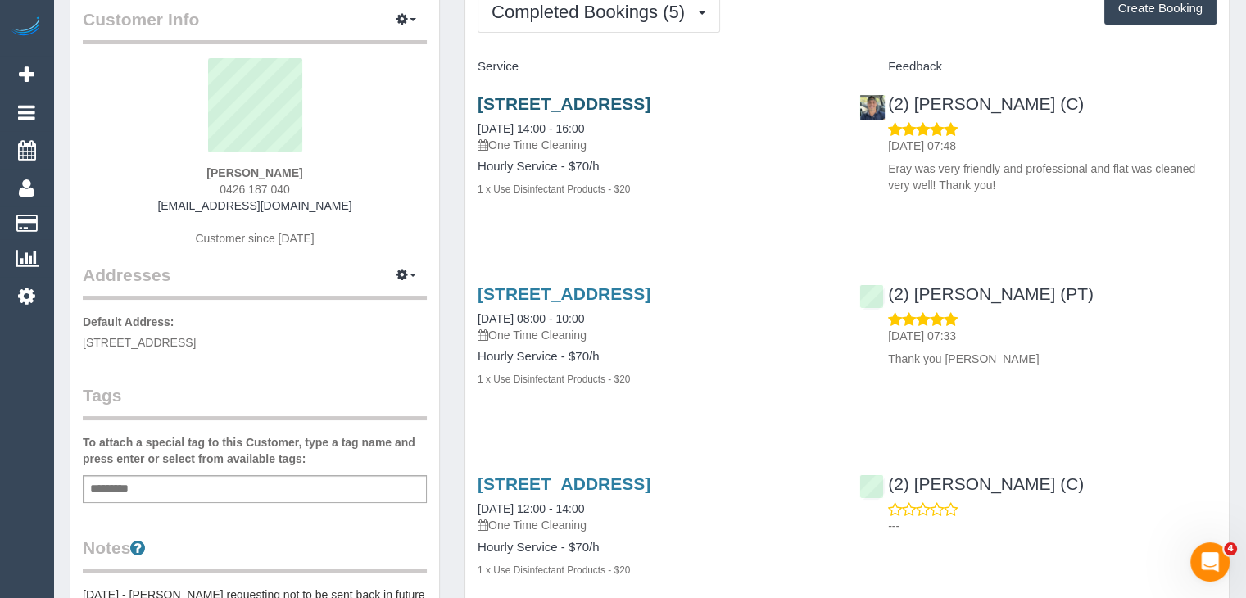  Describe the element at coordinates (255, 451) in the screenshot. I see `label: To attach a special tag to this Customer, type a tag name and press enter or select from availabl...` at that location.